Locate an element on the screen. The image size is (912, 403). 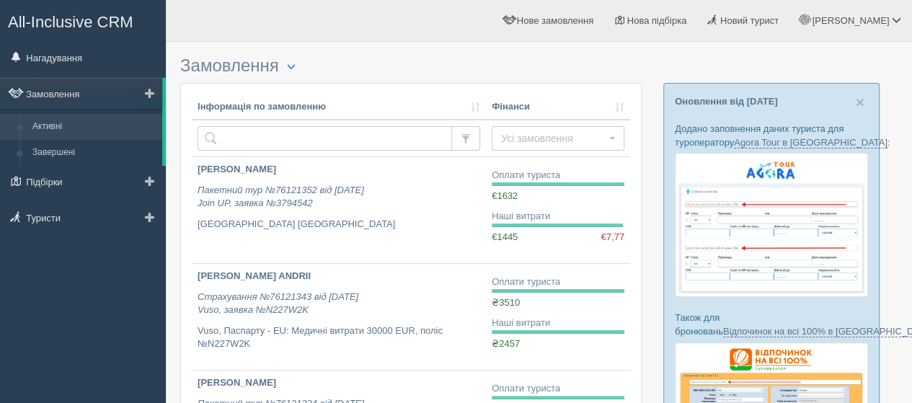
span: Новий турист is located at coordinates (749, 20).